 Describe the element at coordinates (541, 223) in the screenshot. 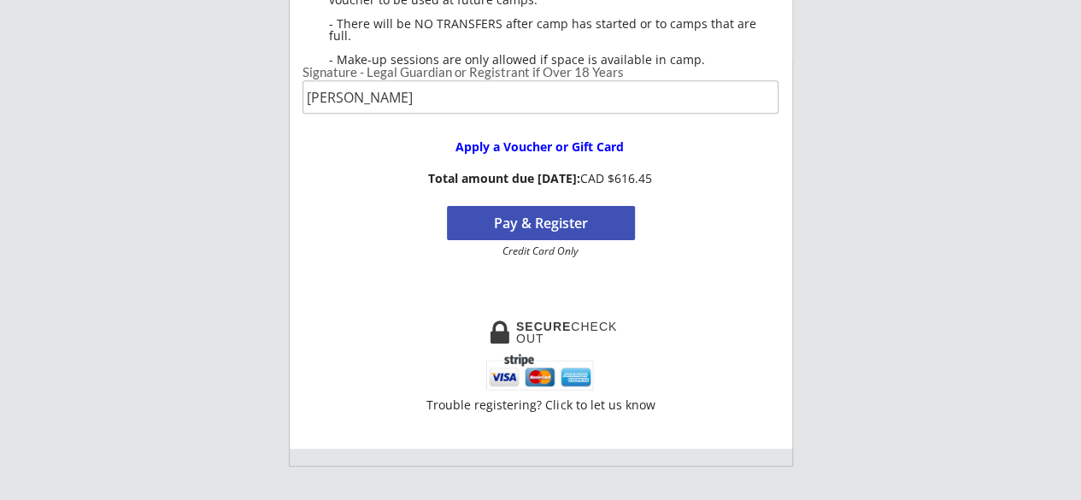

I see `button: Pay & Register` at that location.